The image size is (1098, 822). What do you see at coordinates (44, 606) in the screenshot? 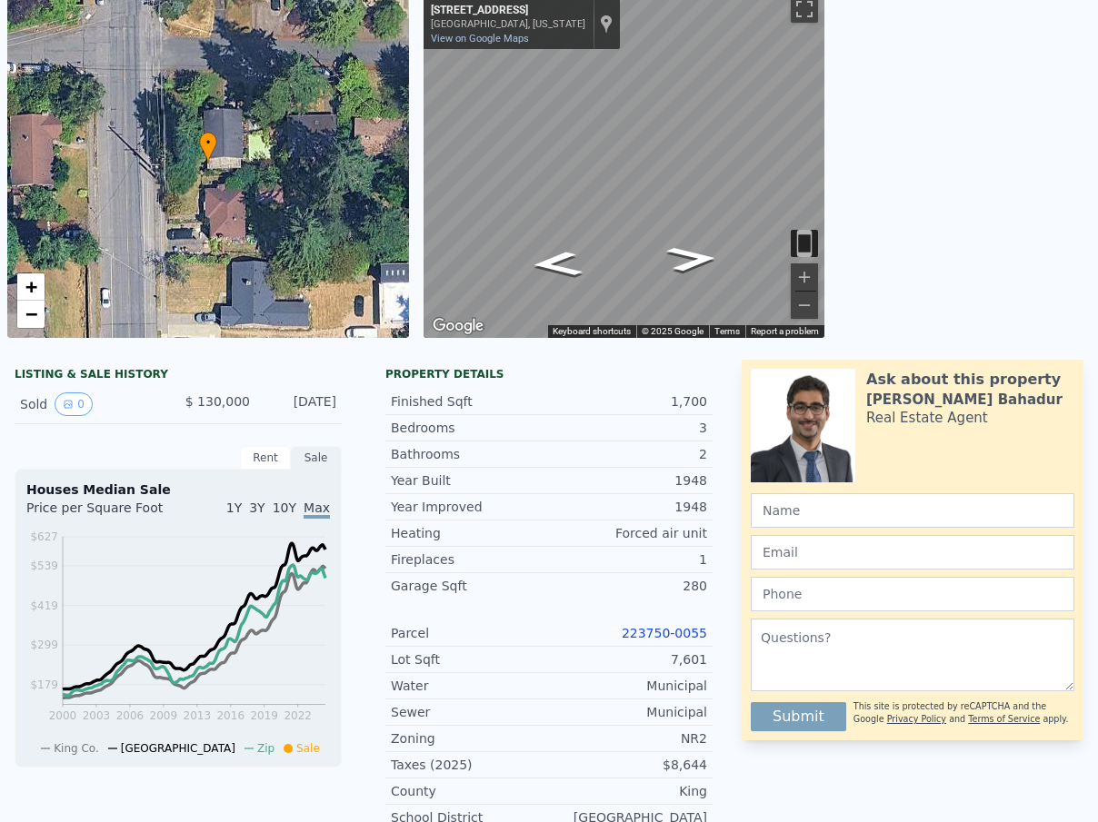
I see `tspan: $419` at bounding box center [44, 606].